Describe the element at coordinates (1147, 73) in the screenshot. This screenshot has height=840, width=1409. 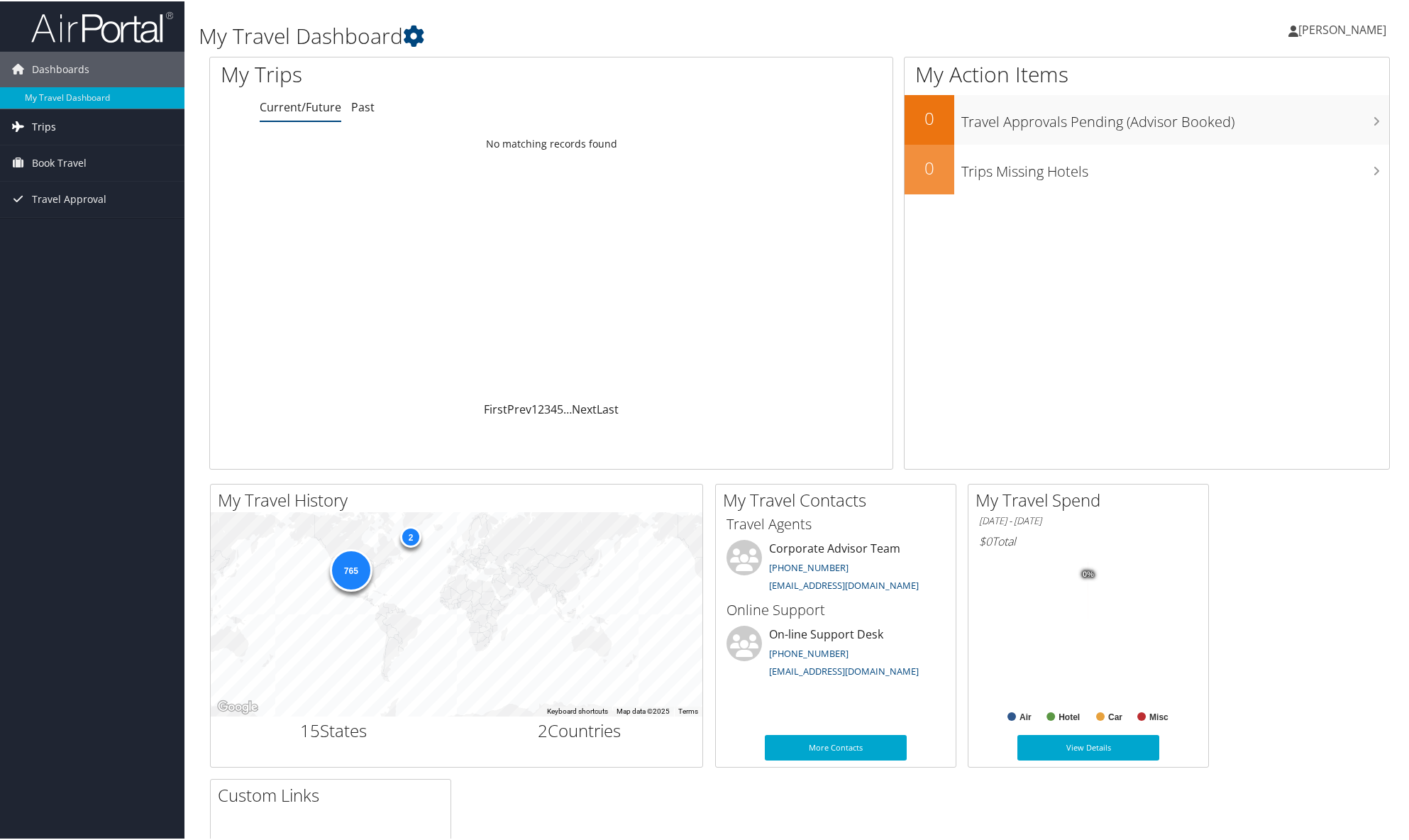
I see `h1: My Action Items` at that location.